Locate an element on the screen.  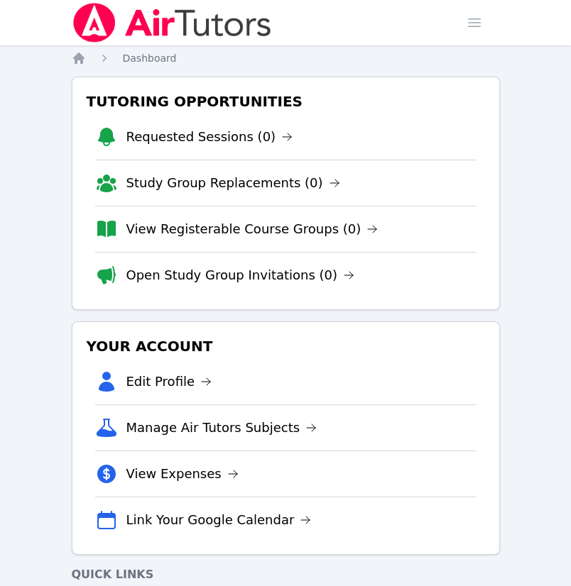
nav: Breadcrumb is located at coordinates (285, 58).